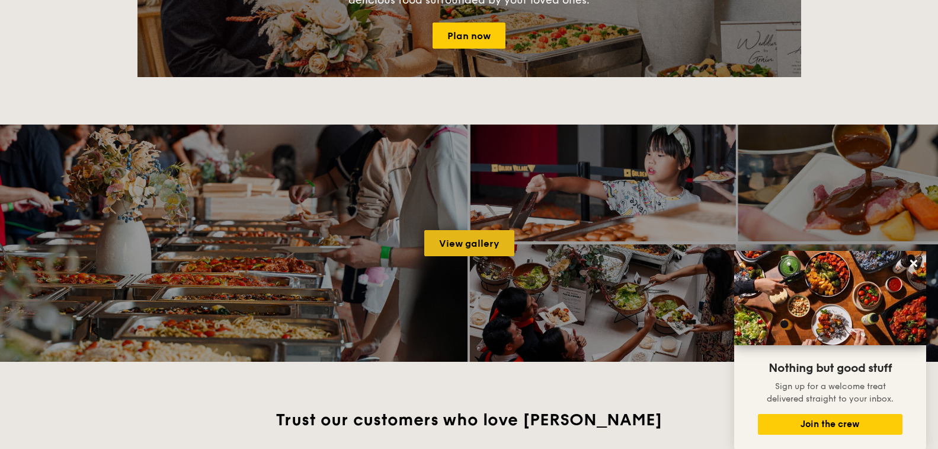 This screenshot has height=449, width=938. What do you see at coordinates (469, 36) in the screenshot?
I see `a: Plan now` at bounding box center [469, 36].